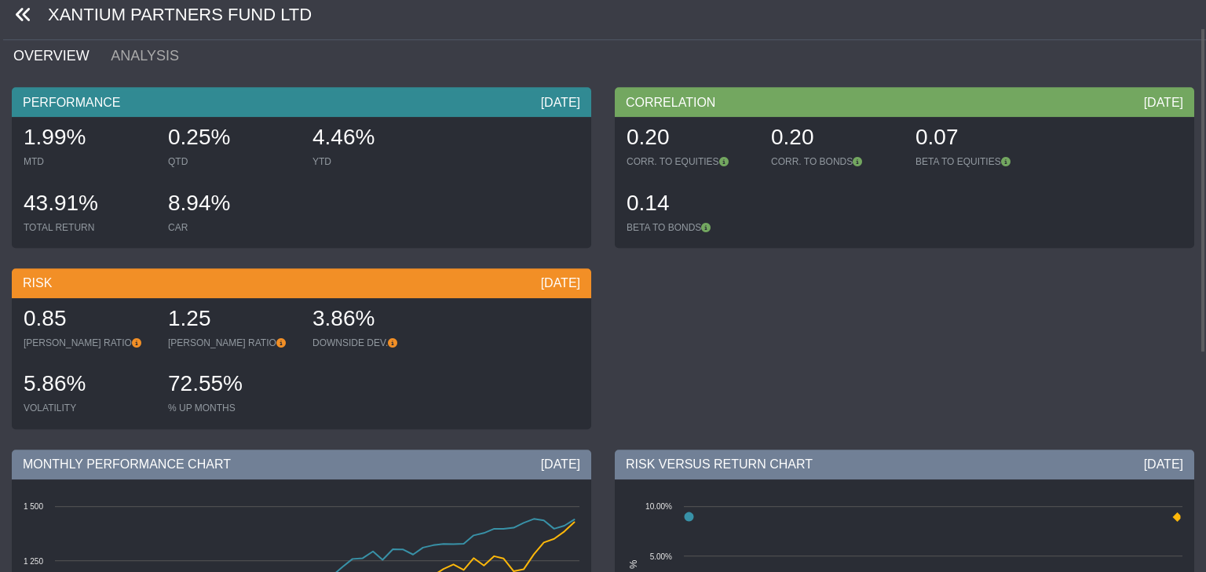 The image size is (1206, 572). Describe the element at coordinates (904, 103) in the screenshot. I see `div: CORRELATION` at that location.